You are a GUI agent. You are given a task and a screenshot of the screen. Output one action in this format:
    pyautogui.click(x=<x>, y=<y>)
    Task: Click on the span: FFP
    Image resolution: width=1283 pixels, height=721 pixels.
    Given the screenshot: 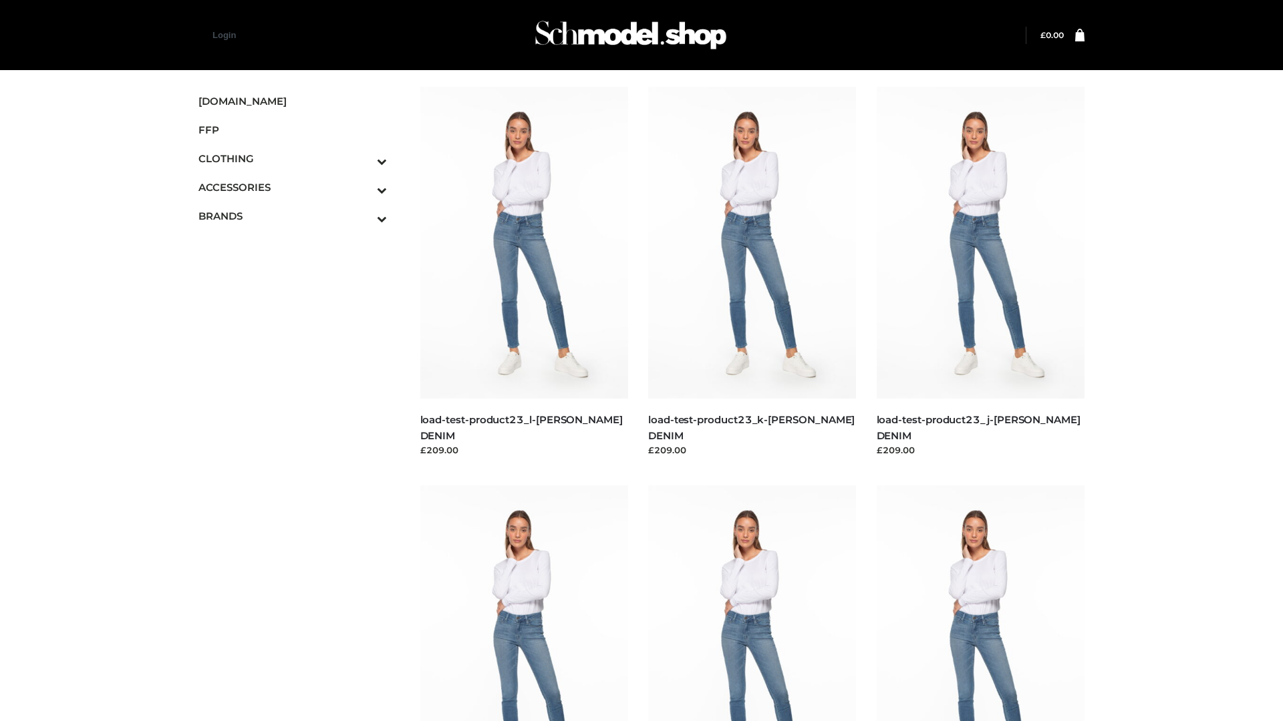 What is the action you would take?
    pyautogui.click(x=293, y=130)
    